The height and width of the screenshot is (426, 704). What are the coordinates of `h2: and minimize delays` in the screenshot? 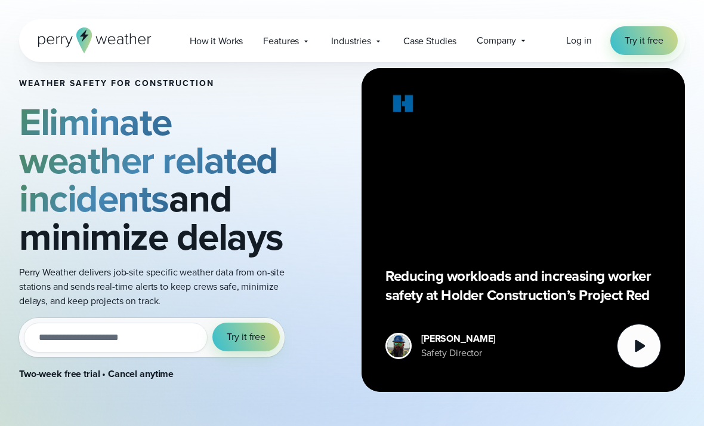 It's located at (152, 179).